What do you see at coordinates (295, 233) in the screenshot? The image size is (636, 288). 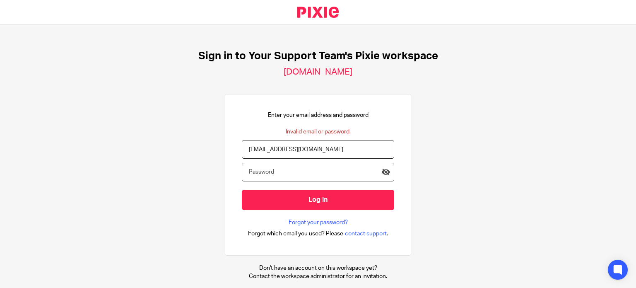 I see `span: Forgot which email you used? Please` at bounding box center [295, 233].